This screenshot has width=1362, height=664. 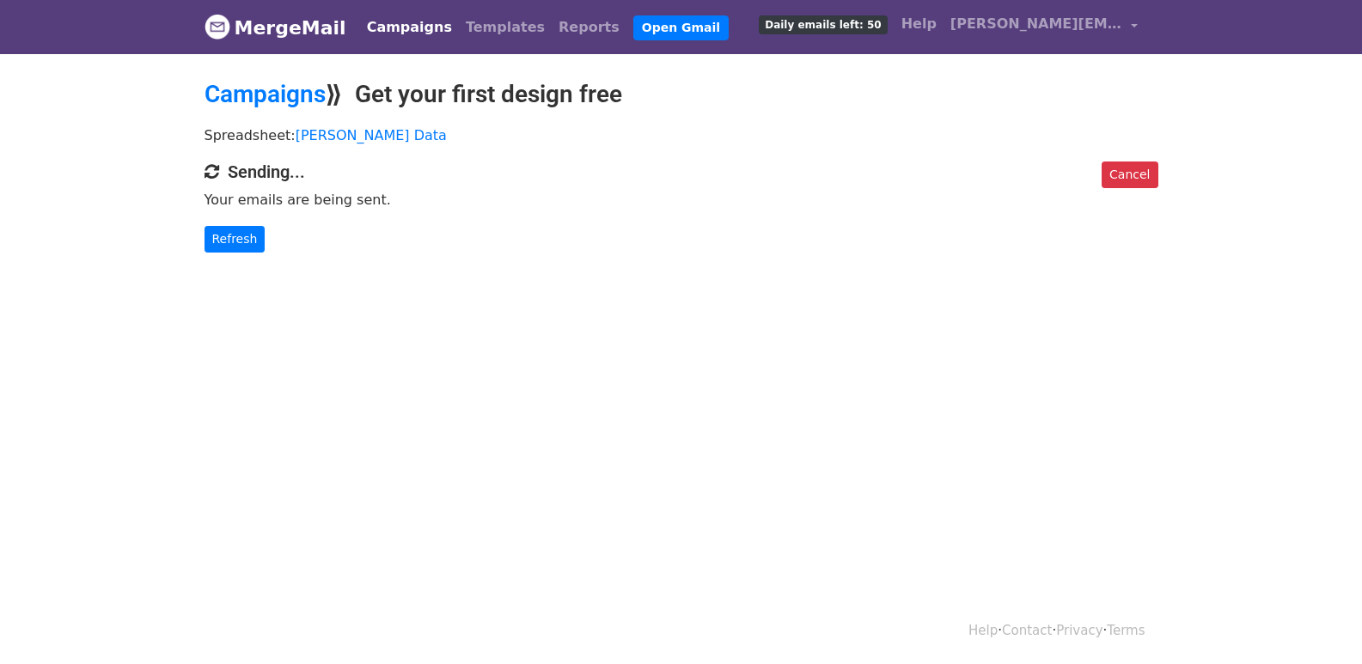 I want to click on a: Refresh, so click(x=235, y=239).